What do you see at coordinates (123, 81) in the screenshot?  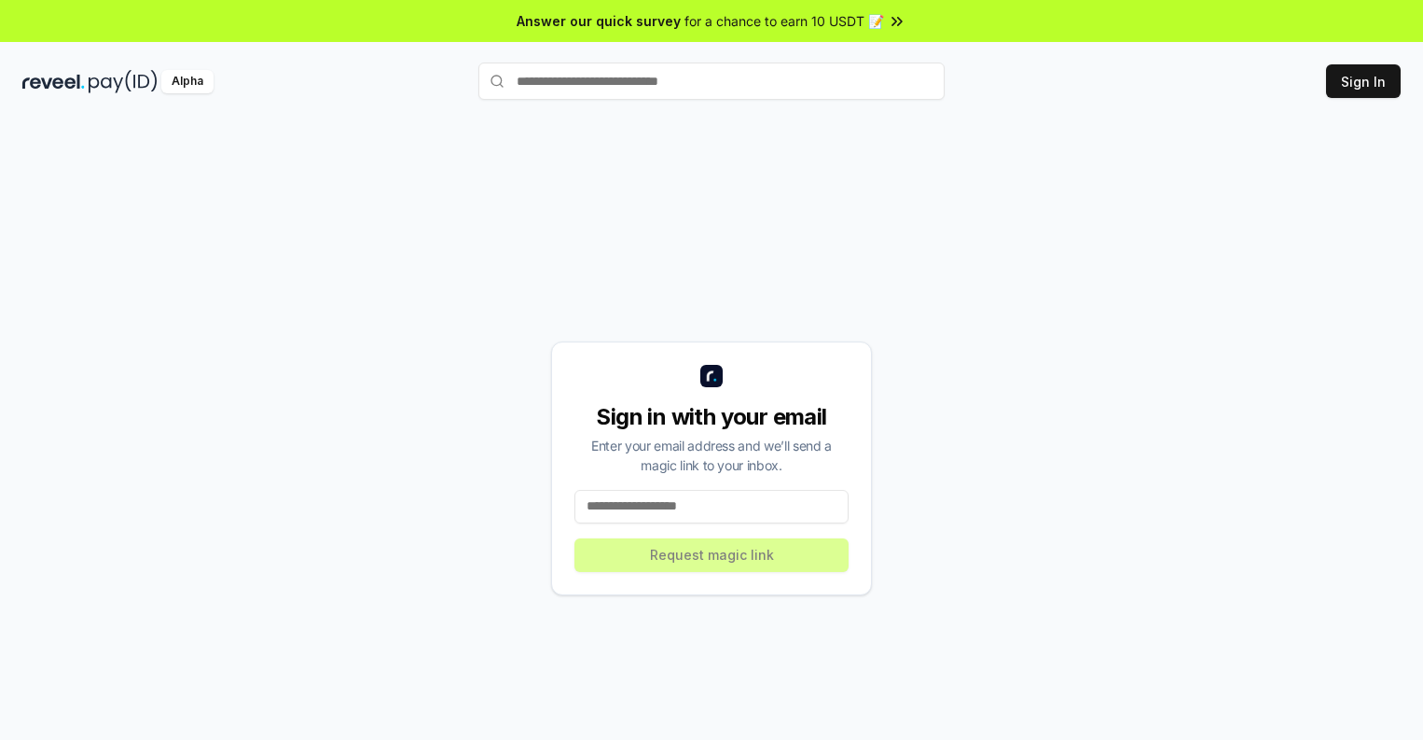 I see `img: pay_id` at bounding box center [123, 81].